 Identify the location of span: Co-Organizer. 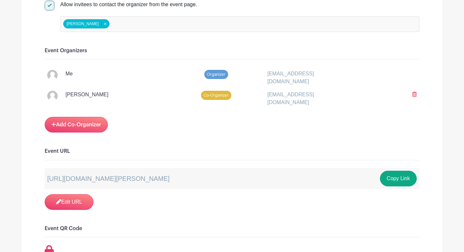
(216, 95).